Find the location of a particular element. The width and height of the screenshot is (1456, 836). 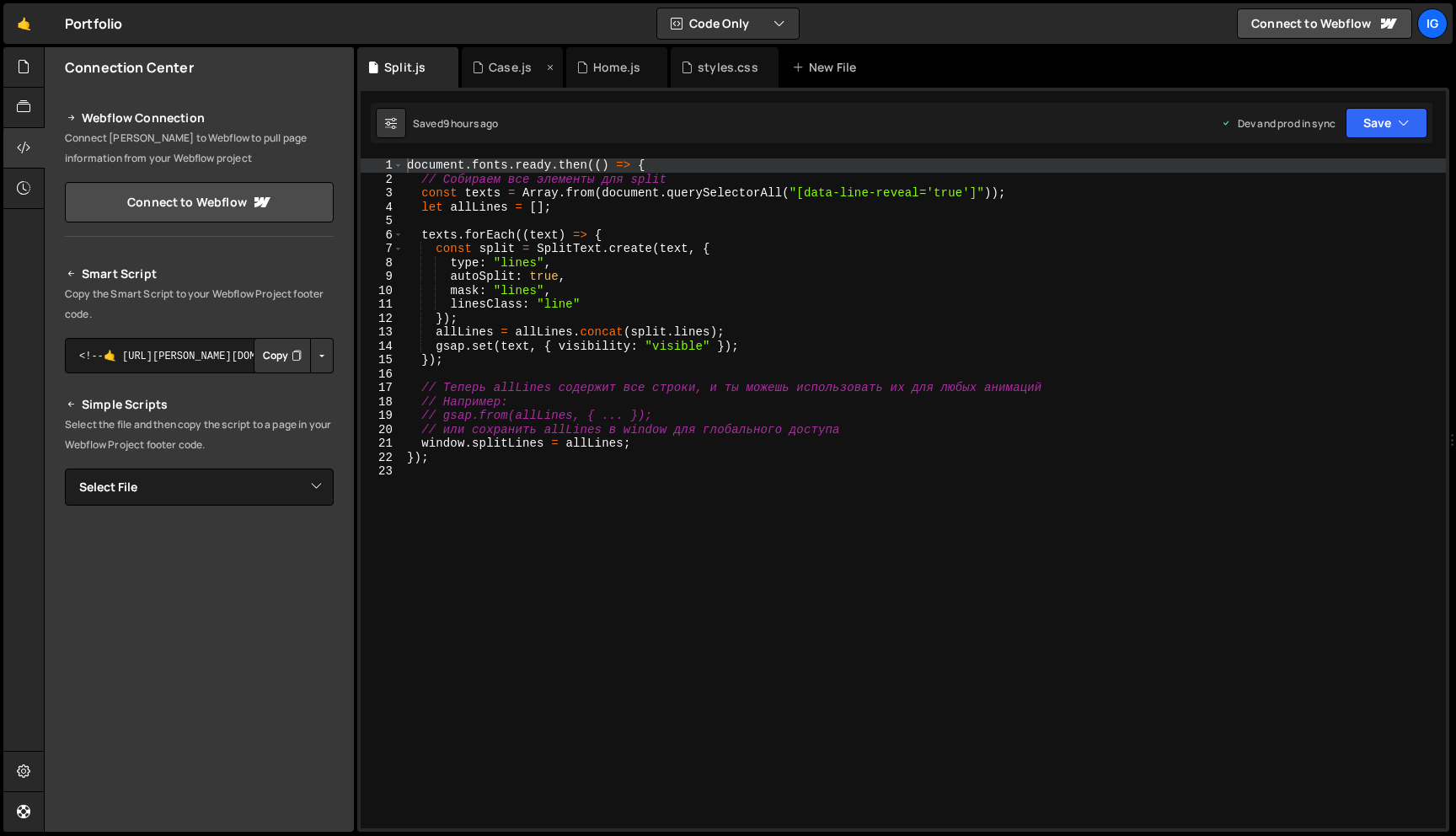

div: Ig is located at coordinates (1432, 24).